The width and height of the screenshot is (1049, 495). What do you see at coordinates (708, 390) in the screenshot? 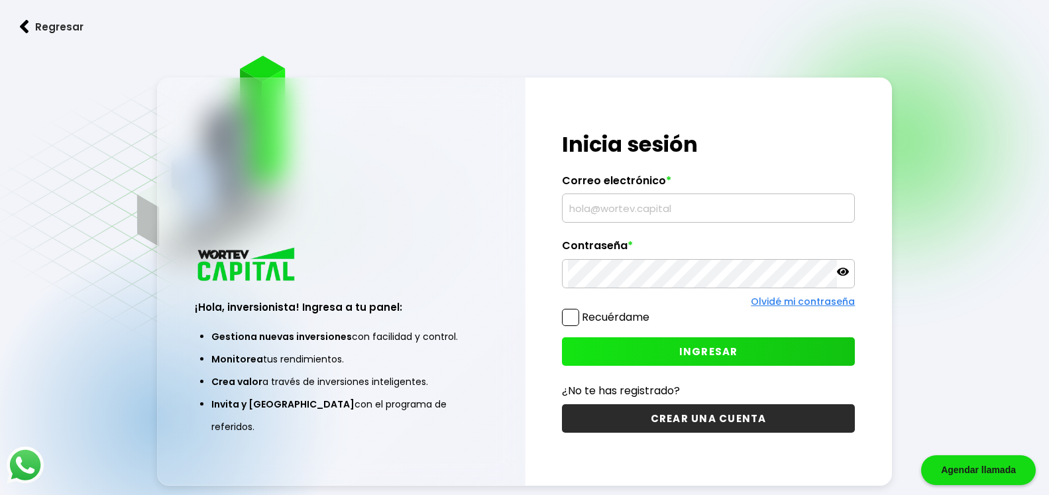
I see `p: ¿No te has registrado?` at bounding box center [708, 390].